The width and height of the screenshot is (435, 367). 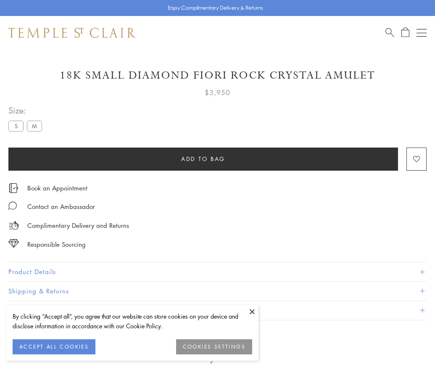 I want to click on img: Temple St. Clair, so click(x=72, y=33).